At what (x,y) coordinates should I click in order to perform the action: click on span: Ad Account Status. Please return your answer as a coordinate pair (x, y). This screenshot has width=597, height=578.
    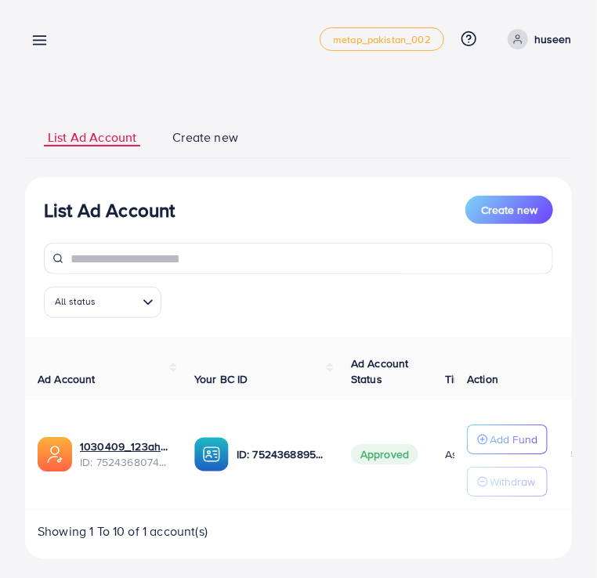
    Looking at the image, I should click on (380, 371).